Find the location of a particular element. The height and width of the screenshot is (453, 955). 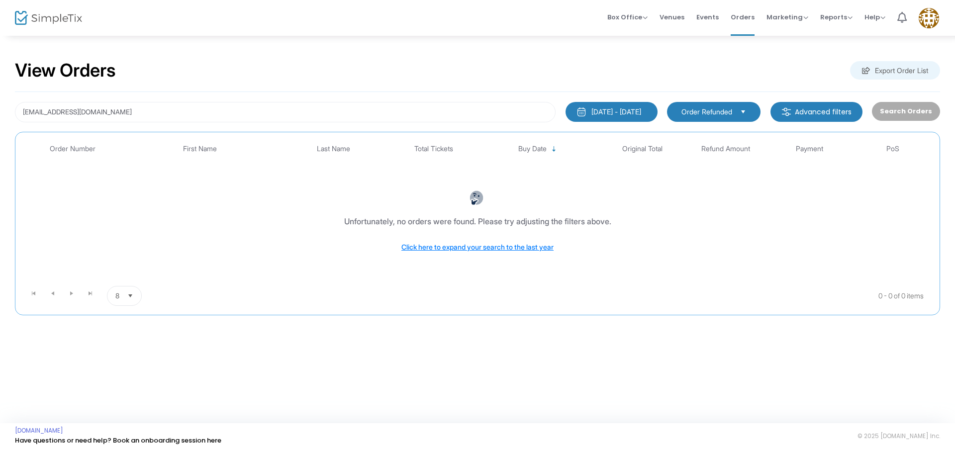

th: Total Tickets is located at coordinates (434, 149).